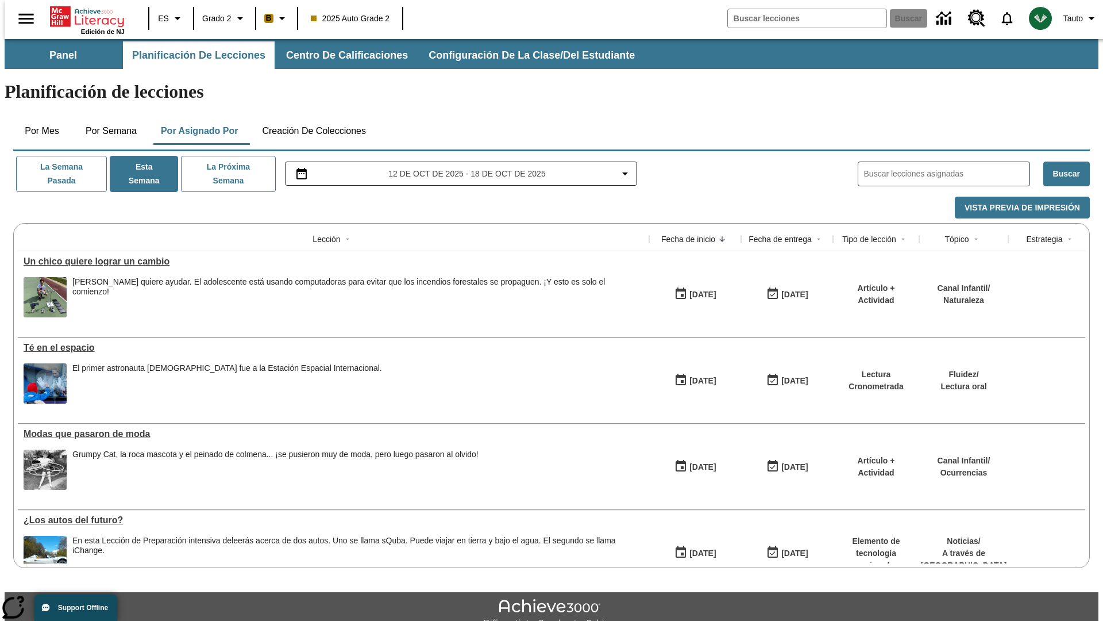  What do you see at coordinates (347, 55) in the screenshot?
I see `button: Centro de calificaciones` at bounding box center [347, 55].